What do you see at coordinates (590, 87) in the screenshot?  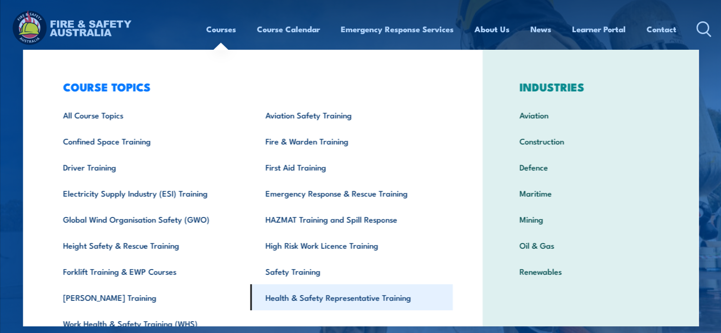 I see `h3: INDUSTRIES` at bounding box center [590, 87].